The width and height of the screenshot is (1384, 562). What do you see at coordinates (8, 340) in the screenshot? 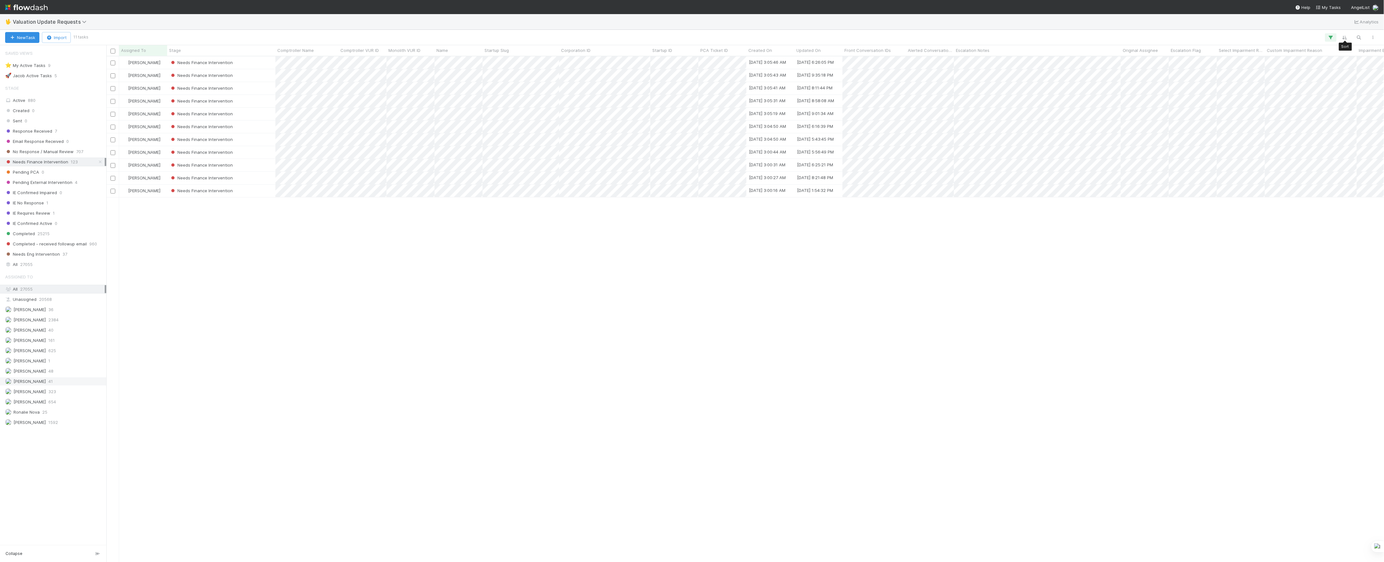
I see `img: avatar_d7f67417-030a-43ce-a3ce-a315a3ccfd08.png` at bounding box center [8, 340].